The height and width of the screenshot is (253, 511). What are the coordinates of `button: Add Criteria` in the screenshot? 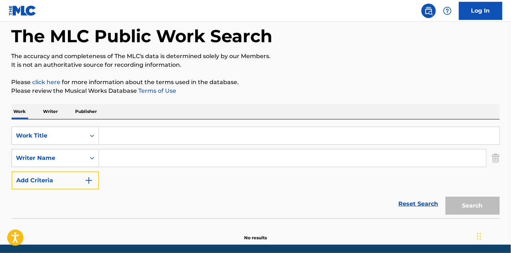 It's located at (55, 181).